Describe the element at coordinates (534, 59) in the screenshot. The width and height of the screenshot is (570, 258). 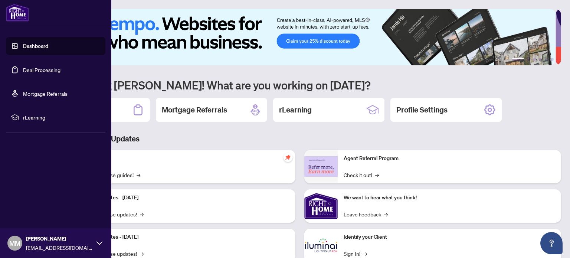
I see `button: 3` at that location.